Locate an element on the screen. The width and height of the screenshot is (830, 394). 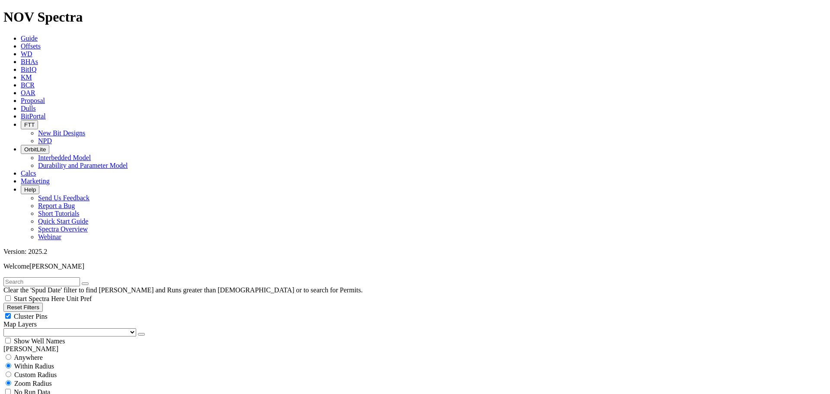
a: Spectra Overview is located at coordinates (63, 229).